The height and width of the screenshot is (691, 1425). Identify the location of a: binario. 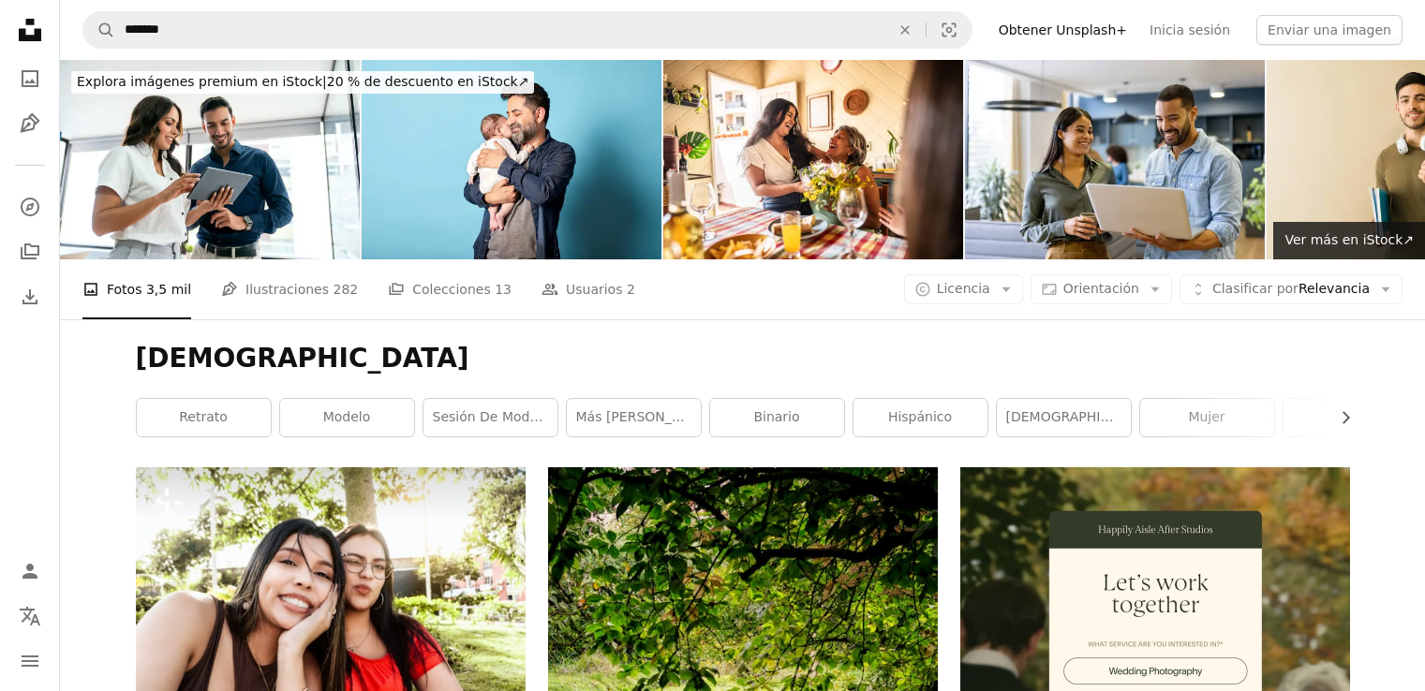
(776, 418).